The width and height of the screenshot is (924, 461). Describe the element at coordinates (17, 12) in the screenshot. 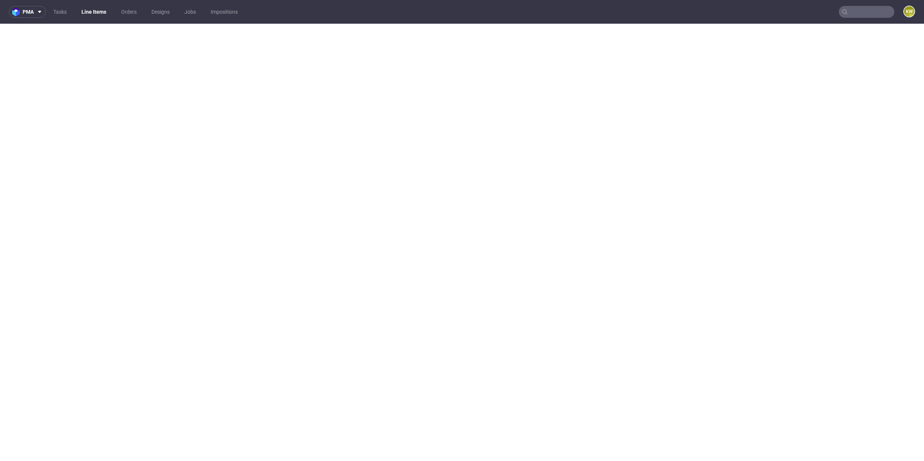

I see `img: logo` at that location.